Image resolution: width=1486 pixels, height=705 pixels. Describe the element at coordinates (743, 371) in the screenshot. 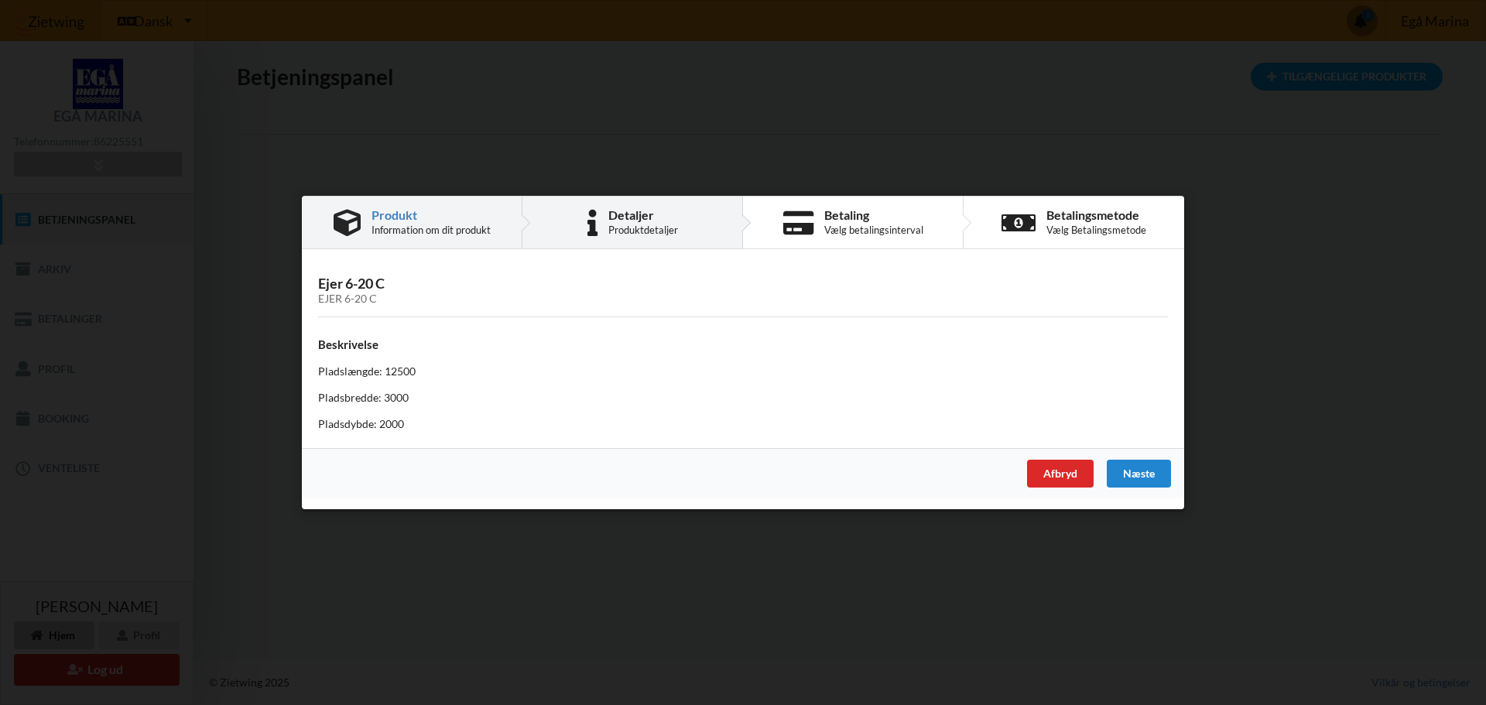

I see `p: Pladslængde: 12500` at that location.